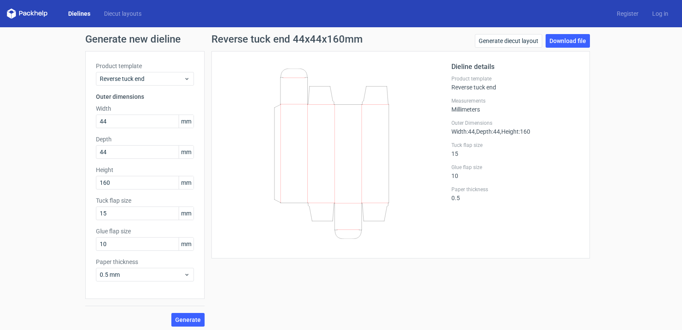 The height and width of the screenshot is (330, 682). I want to click on span: Reverse tuck end, so click(142, 79).